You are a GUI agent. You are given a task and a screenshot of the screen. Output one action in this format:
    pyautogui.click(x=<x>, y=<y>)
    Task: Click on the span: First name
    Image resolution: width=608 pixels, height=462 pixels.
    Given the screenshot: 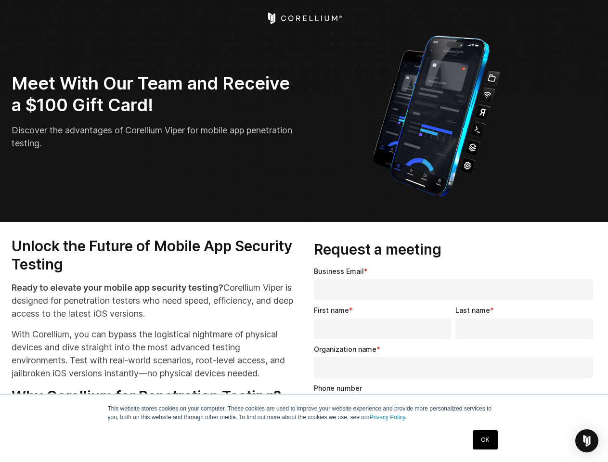 What is the action you would take?
    pyautogui.click(x=331, y=310)
    